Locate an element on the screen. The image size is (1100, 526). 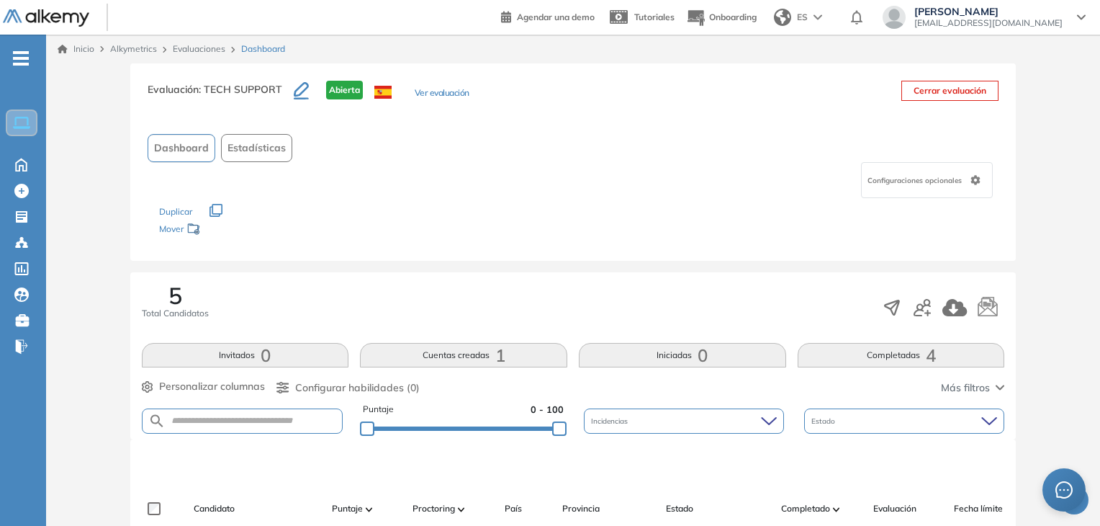
button: Personalizar columnas is located at coordinates (203, 386).